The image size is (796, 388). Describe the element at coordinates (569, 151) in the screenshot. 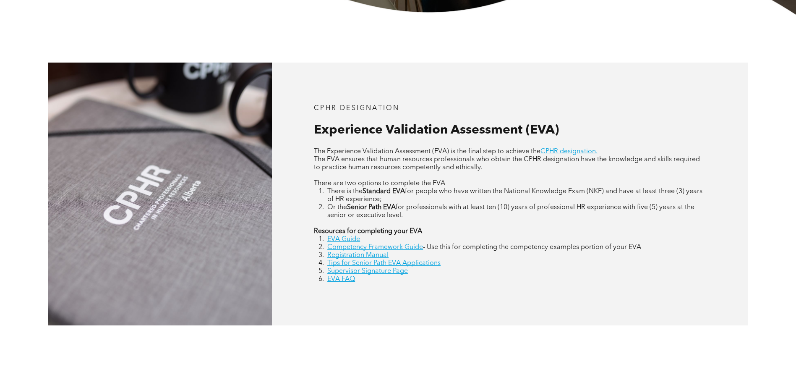

I see `a: CPHR designation.` at that location.